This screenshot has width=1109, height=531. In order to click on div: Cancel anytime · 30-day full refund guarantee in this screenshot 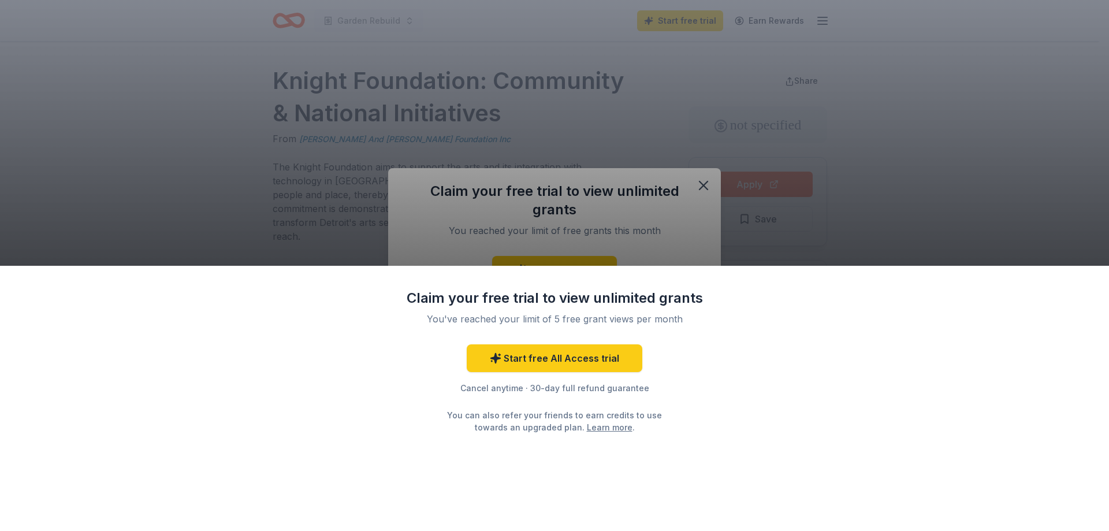, I will do `click(554, 388)`.